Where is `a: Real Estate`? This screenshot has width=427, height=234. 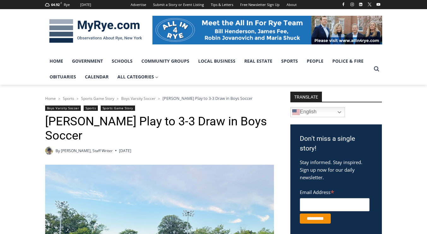 a: Real Estate is located at coordinates (258, 61).